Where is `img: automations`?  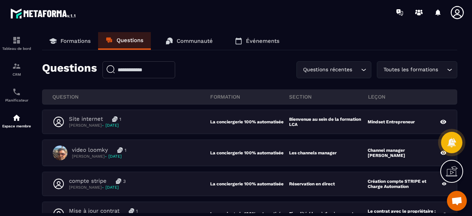 img: automations is located at coordinates (17, 118).